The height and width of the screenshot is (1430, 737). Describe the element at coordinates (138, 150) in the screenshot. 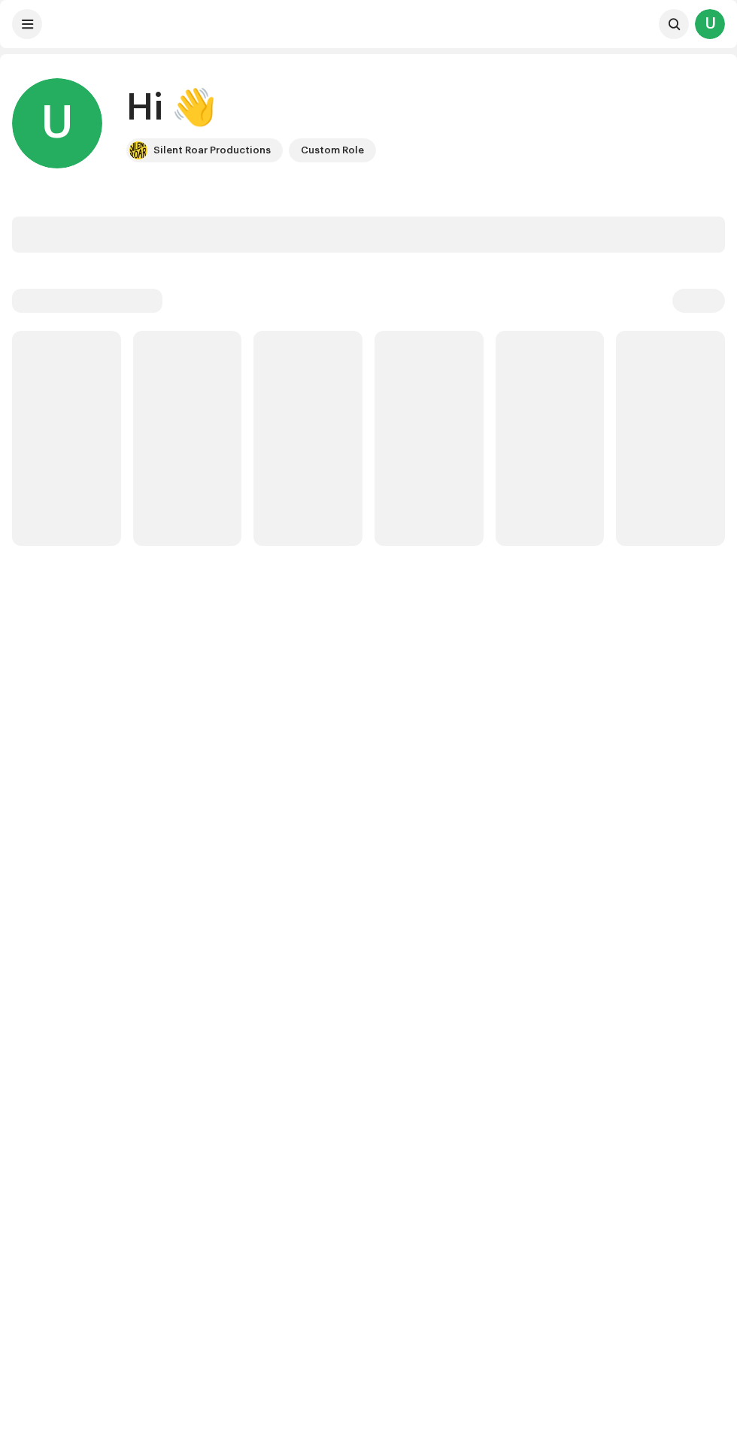

I see `img: fcfd72e7-8859-4002-b0df-9a7058150634` at that location.